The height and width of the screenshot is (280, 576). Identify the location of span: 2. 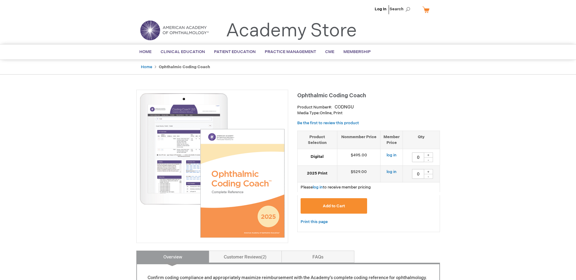
(264, 257).